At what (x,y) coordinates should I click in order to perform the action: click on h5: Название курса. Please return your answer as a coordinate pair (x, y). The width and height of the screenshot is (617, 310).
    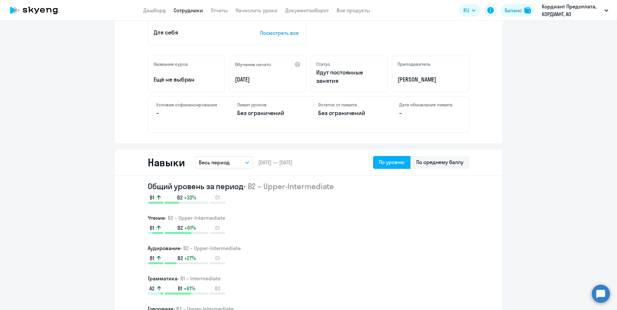
    Looking at the image, I should click on (171, 64).